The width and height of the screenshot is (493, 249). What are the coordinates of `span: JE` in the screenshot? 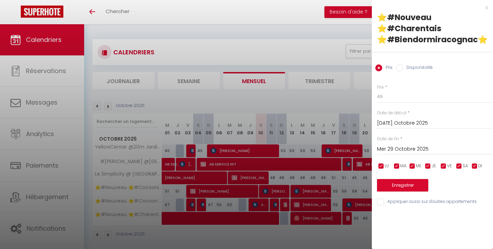 It's located at (433, 166).